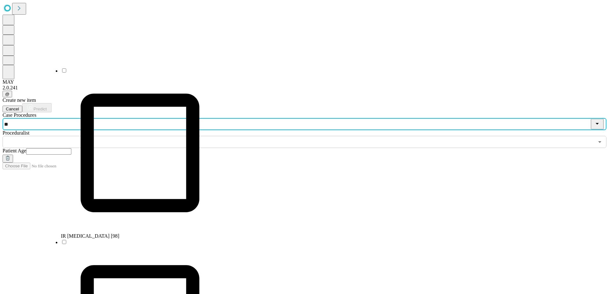 The width and height of the screenshot is (609, 294). What do you see at coordinates (305, 88) in the screenshot?
I see `div: 2.0.241` at bounding box center [305, 88].